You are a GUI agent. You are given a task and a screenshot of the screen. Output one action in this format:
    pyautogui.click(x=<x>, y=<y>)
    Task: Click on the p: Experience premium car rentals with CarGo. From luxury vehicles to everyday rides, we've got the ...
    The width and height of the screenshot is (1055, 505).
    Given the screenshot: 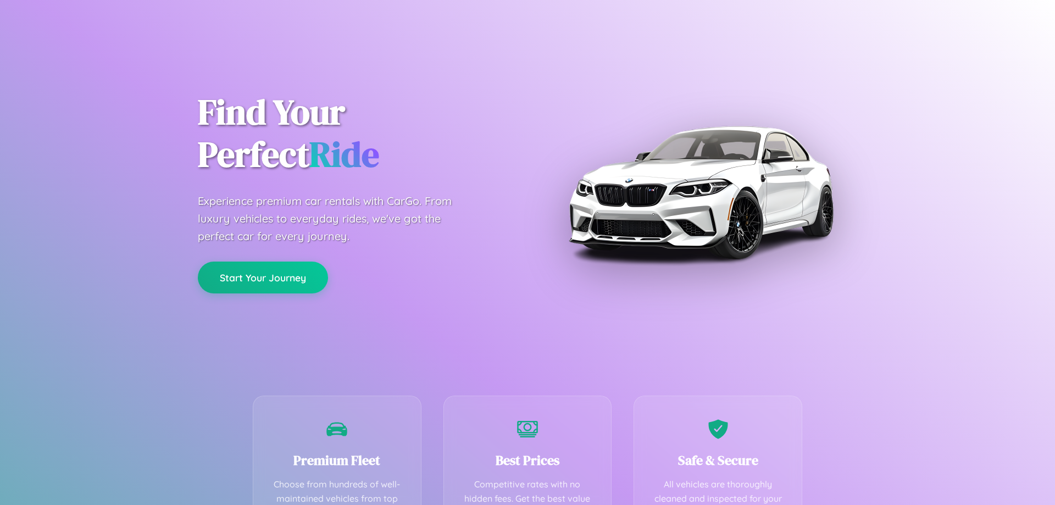 What is the action you would take?
    pyautogui.click(x=335, y=219)
    